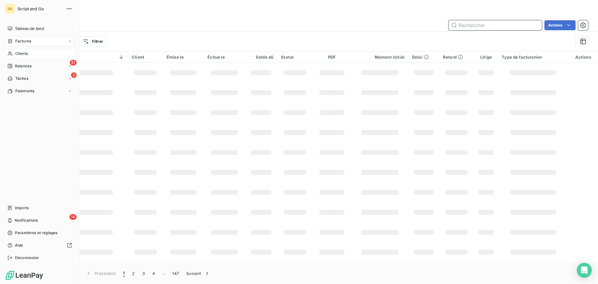  Describe the element at coordinates (21, 54) in the screenshot. I see `span: Clients` at that location.